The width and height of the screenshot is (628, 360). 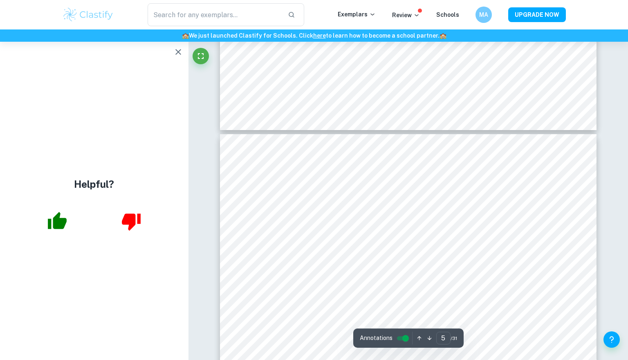 What do you see at coordinates (484, 15) in the screenshot?
I see `button: MA` at bounding box center [484, 15].